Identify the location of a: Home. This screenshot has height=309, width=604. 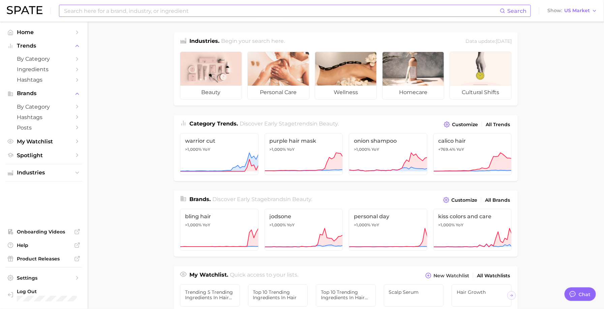
(44, 32).